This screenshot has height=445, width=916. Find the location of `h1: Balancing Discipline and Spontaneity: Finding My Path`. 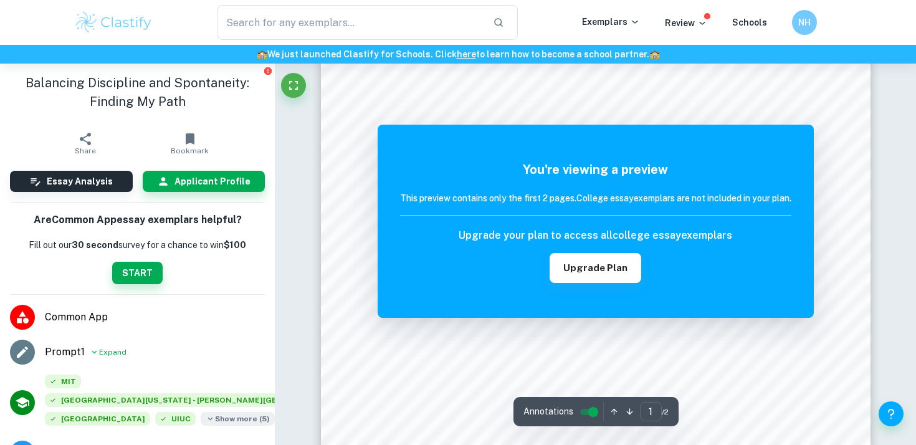

h1: Balancing Discipline and Spontaneity: Finding My Path is located at coordinates (137, 92).